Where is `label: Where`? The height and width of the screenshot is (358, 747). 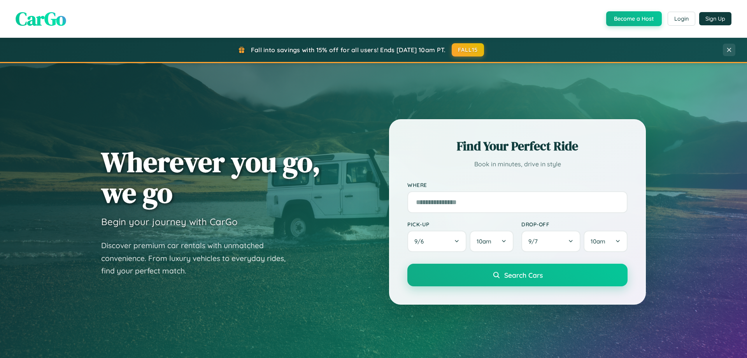
label: Where is located at coordinates (518, 184).